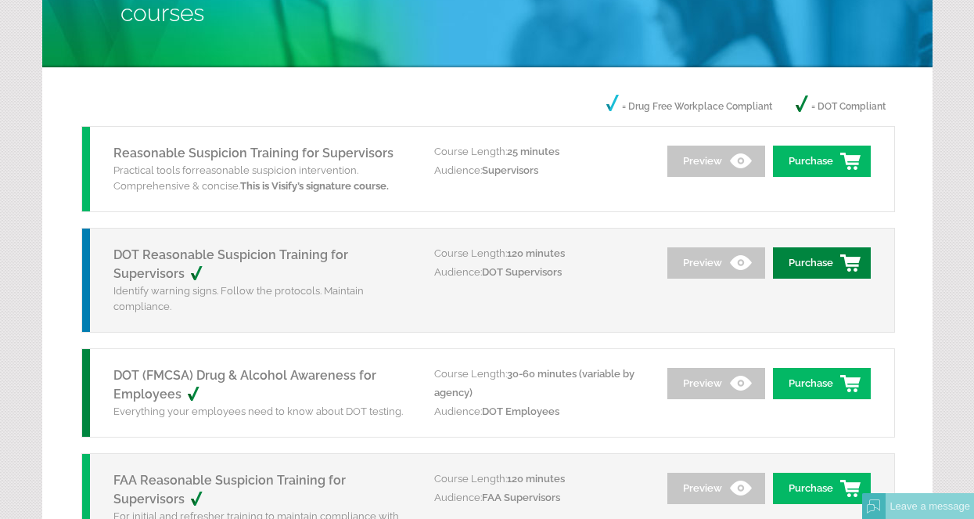  Describe the element at coordinates (254, 153) in the screenshot. I see `a: Reasonable Suspicion Training for Supervisors` at that location.